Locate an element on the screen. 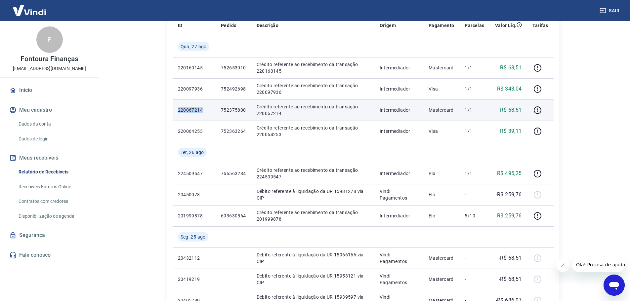  p: 752363264 is located at coordinates (233, 131).